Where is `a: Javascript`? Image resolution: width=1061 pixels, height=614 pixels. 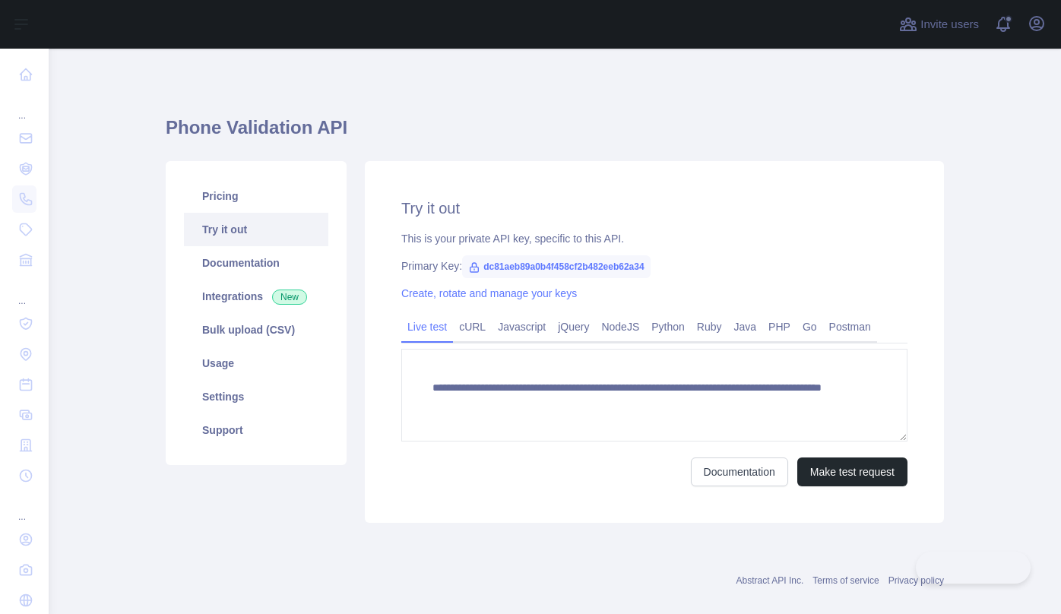 a: Javascript is located at coordinates (521, 327).